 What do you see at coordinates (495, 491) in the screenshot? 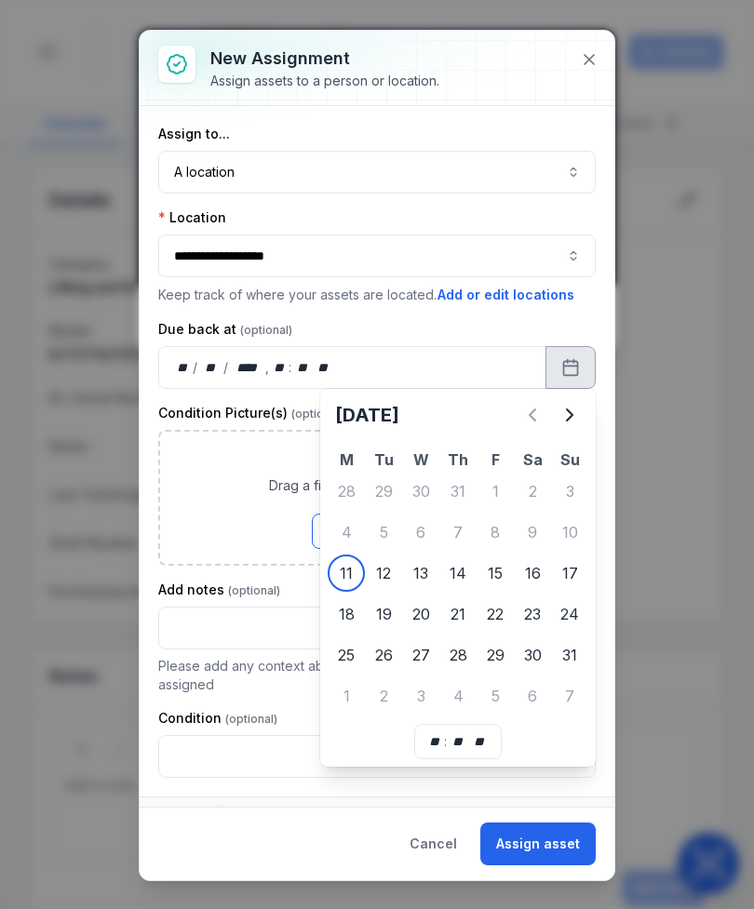
I see `div: Friday 1 August 2025` at bounding box center [495, 491].